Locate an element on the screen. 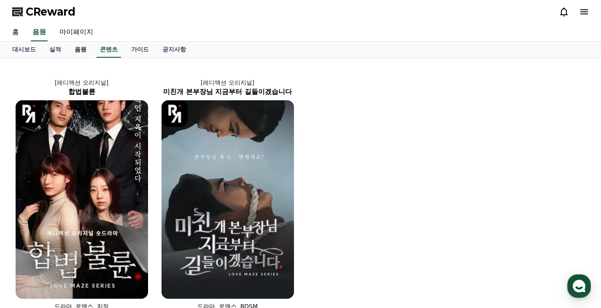 The height and width of the screenshot is (308, 601). img: 합법불륜 is located at coordinates (82, 199).